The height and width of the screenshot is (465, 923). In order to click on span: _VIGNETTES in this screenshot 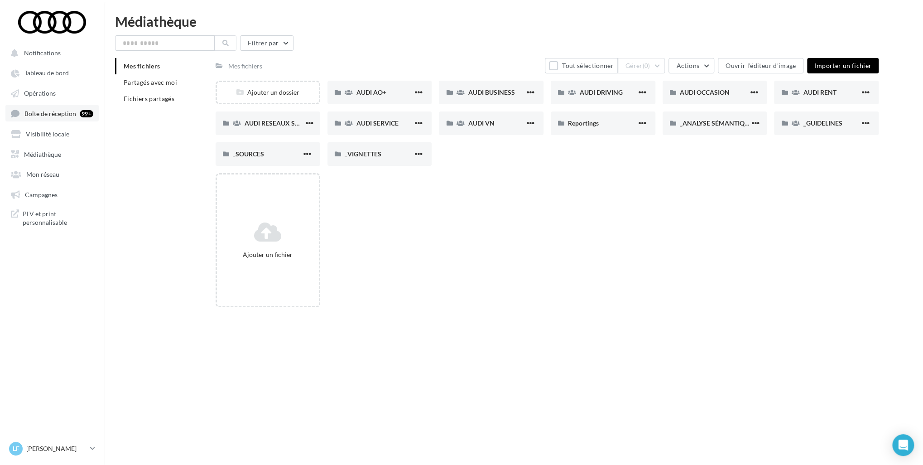, I will do `click(363, 154)`.